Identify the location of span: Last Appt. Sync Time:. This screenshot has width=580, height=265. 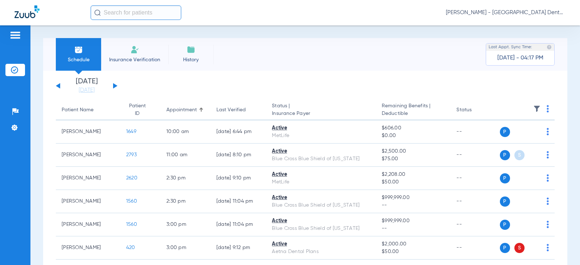
(510, 47).